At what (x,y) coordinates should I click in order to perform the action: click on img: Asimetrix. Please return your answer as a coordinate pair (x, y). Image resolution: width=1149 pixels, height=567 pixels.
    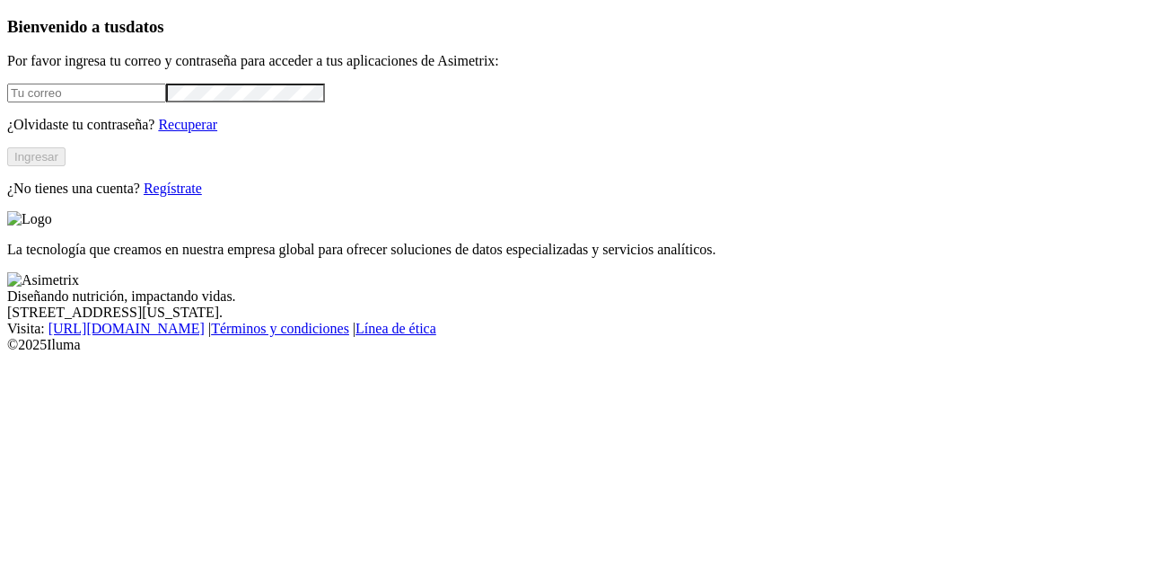
    Looking at the image, I should click on (43, 280).